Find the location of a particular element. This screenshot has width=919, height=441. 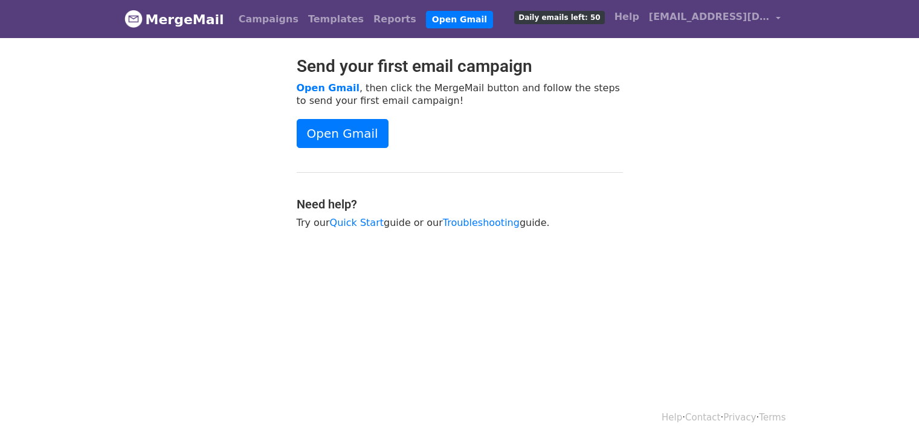

a: Troubleshooting is located at coordinates (481, 222).